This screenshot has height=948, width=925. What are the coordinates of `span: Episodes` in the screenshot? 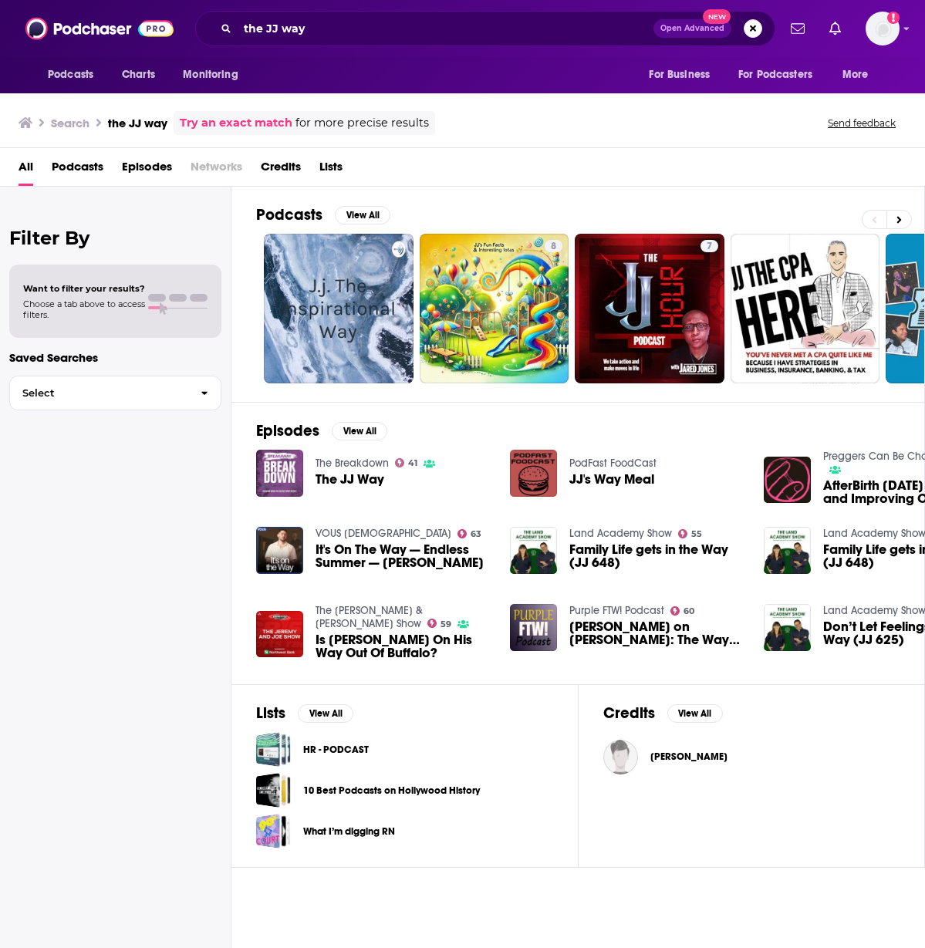 It's located at (147, 170).